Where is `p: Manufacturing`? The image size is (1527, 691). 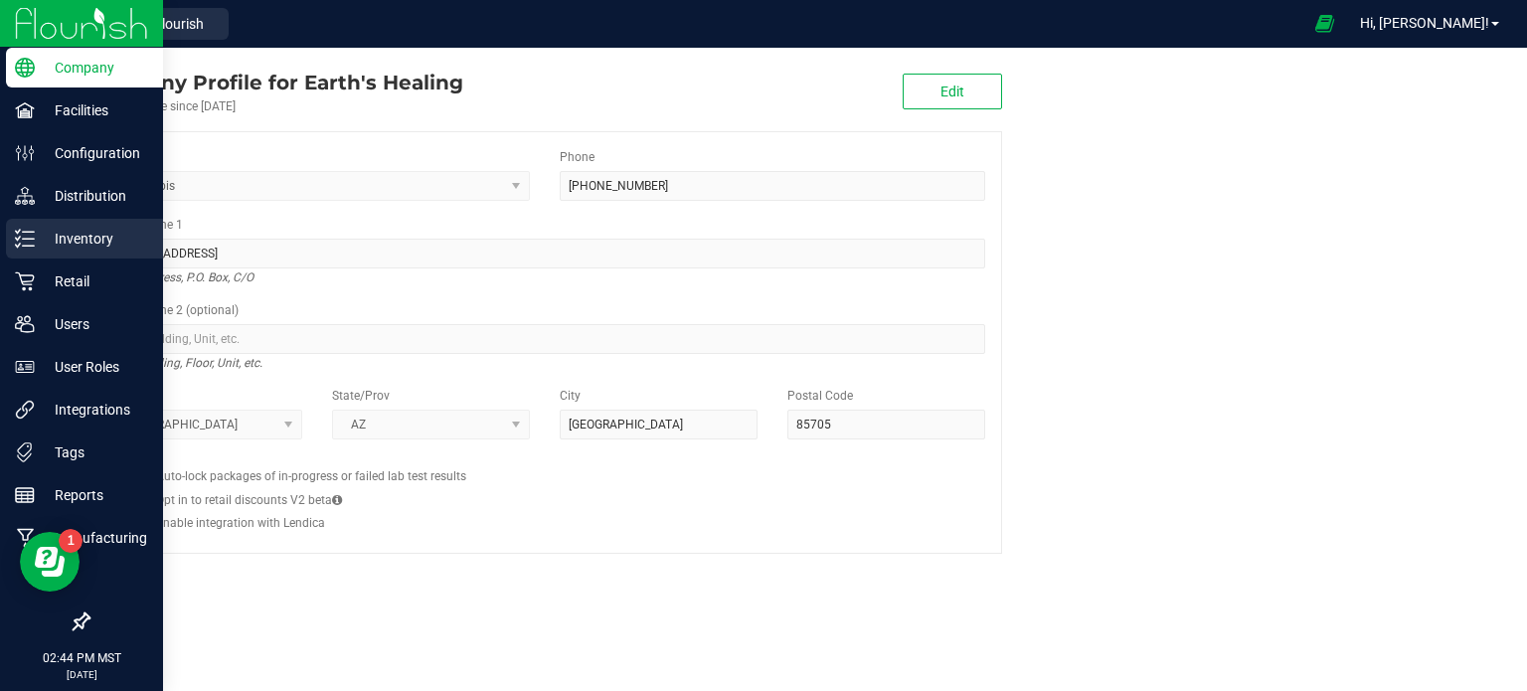
p: Manufacturing is located at coordinates (94, 538).